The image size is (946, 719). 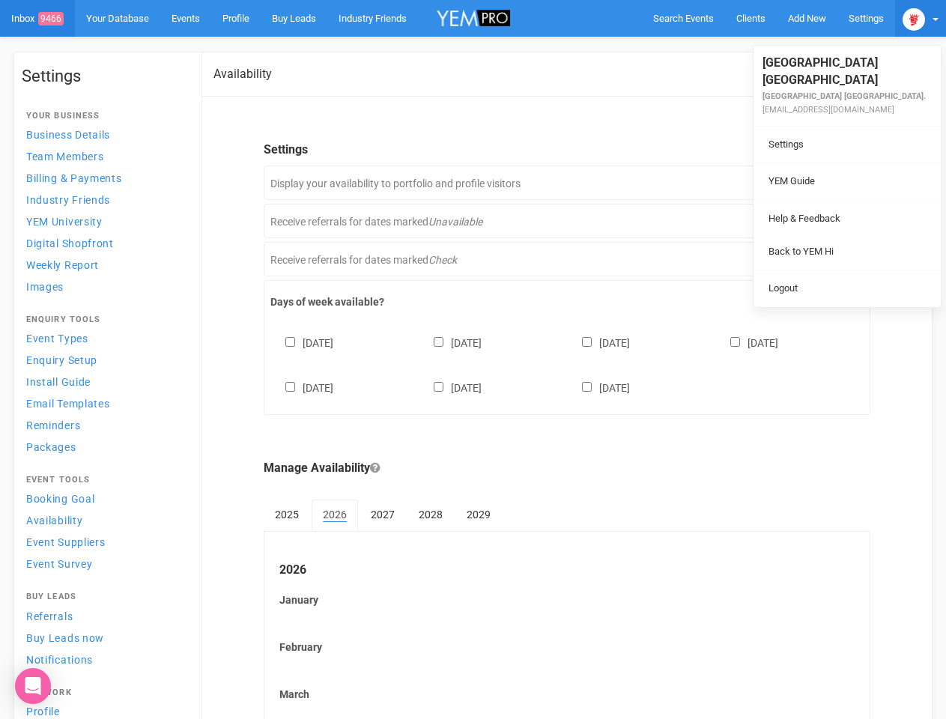 I want to click on img: open-uri20250107-2-1pbi2ie, so click(x=914, y=19).